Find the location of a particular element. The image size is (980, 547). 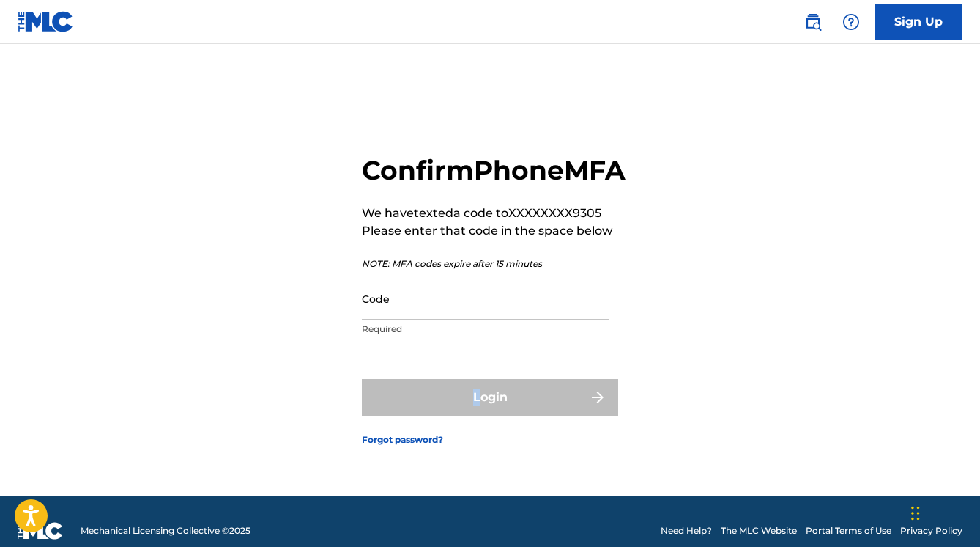

span: Mechanical Licensing Collective © 2025 is located at coordinates (166, 531).